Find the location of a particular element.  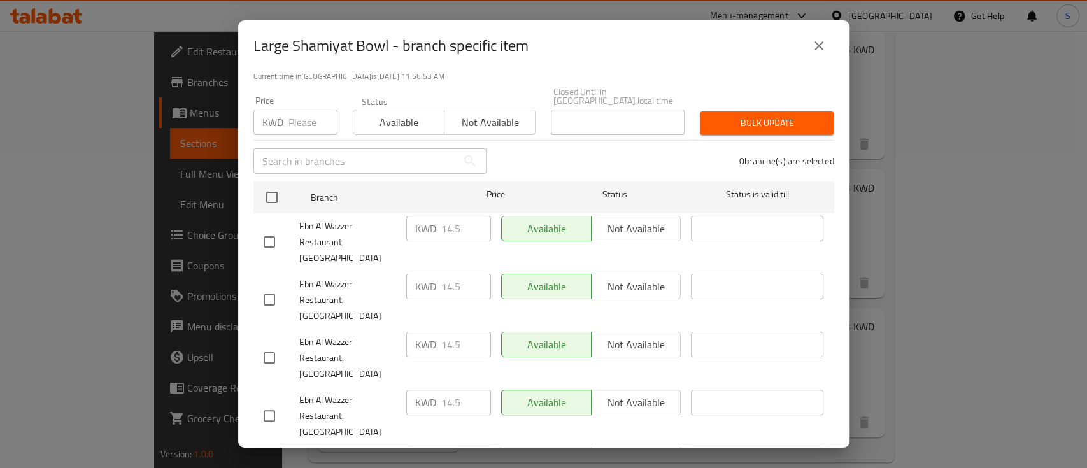

span: Not available is located at coordinates (490, 122).